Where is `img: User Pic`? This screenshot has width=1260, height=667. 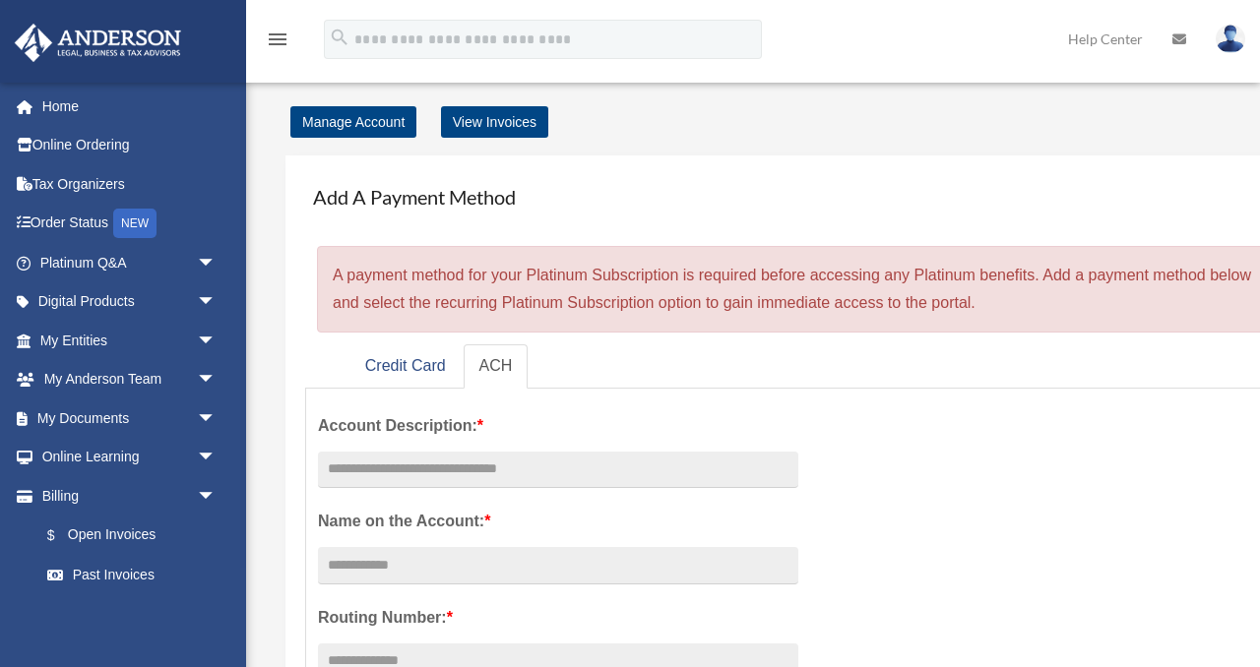 img: User Pic is located at coordinates (1230, 38).